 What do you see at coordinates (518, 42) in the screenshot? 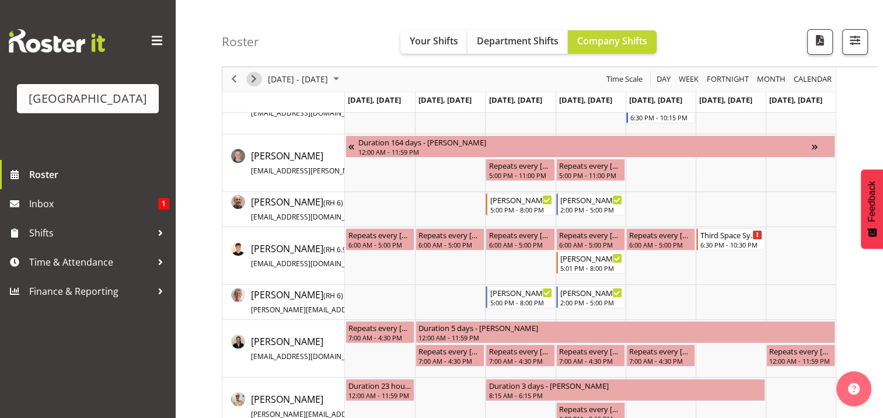
I see `button: Department Shifts` at bounding box center [518, 42].